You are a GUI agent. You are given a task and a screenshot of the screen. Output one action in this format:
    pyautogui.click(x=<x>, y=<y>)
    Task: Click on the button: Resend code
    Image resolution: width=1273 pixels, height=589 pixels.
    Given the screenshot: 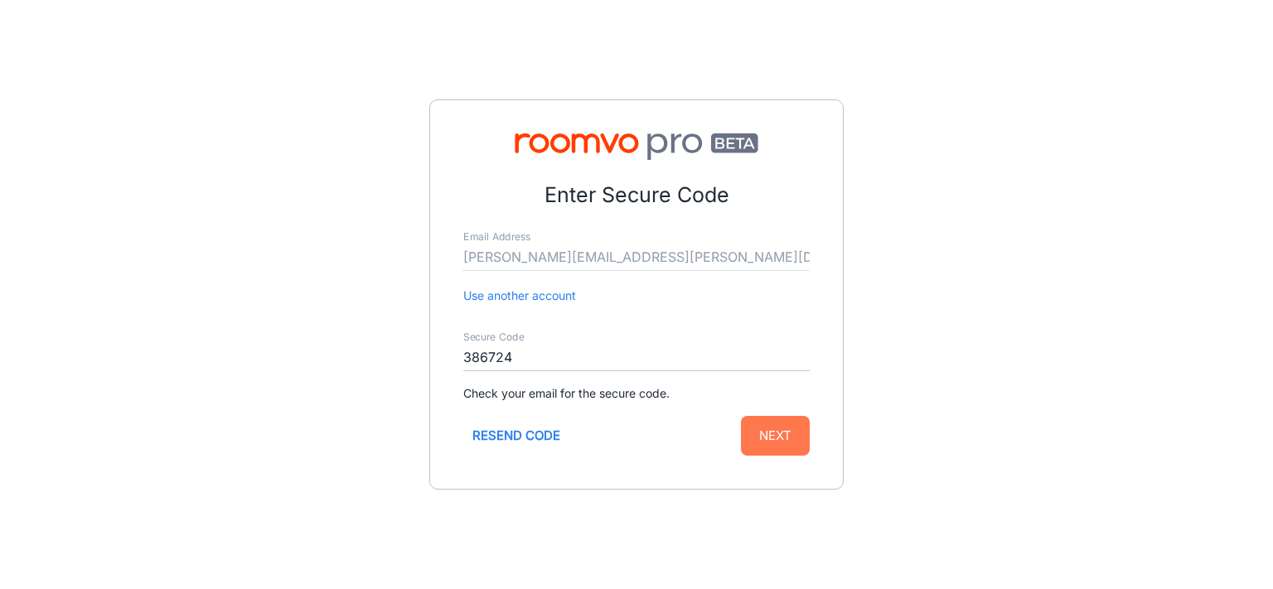 What is the action you would take?
    pyautogui.click(x=516, y=436)
    